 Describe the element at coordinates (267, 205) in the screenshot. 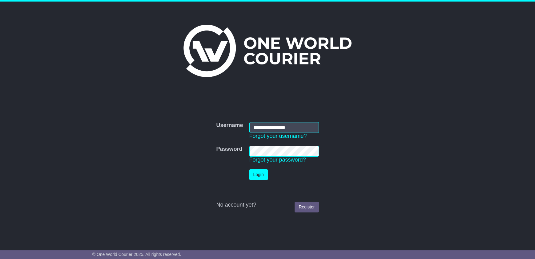

I see `div: No account yet?` at that location.